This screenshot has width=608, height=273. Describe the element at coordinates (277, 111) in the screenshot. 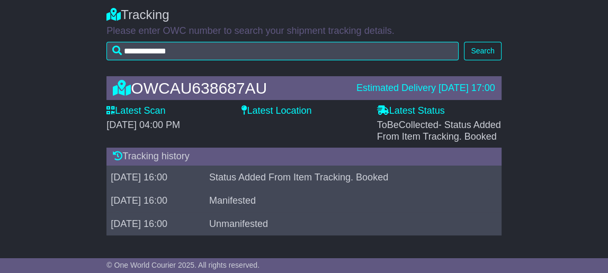

I see `label: Latest Location` at that location.